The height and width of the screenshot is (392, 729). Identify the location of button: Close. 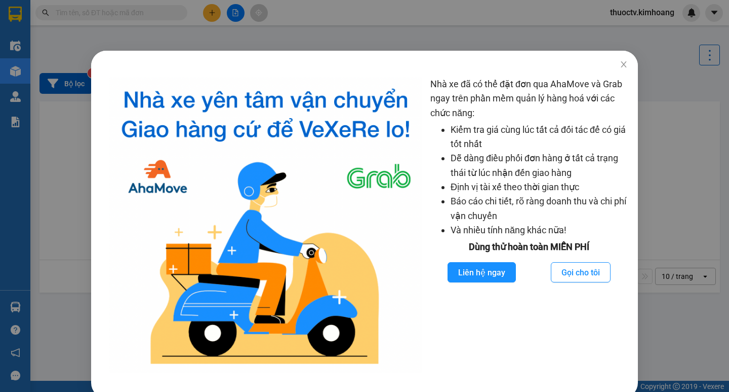
(624, 65).